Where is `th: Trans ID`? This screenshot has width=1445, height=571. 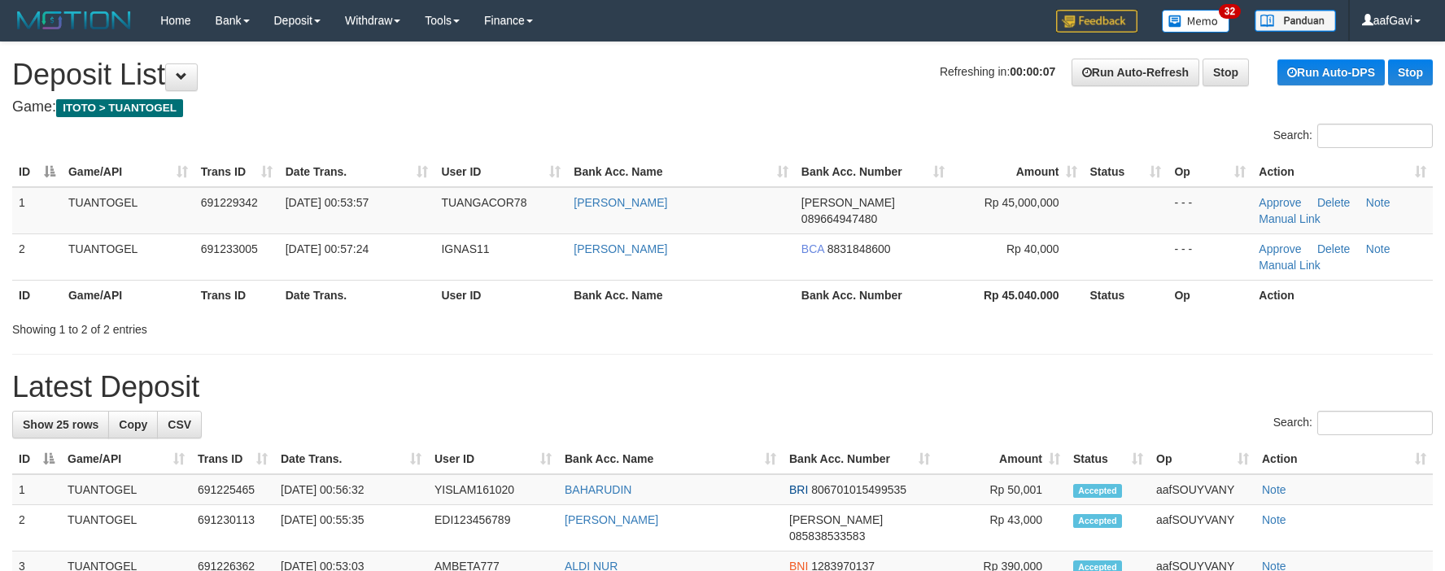 th: Trans ID is located at coordinates (237, 294).